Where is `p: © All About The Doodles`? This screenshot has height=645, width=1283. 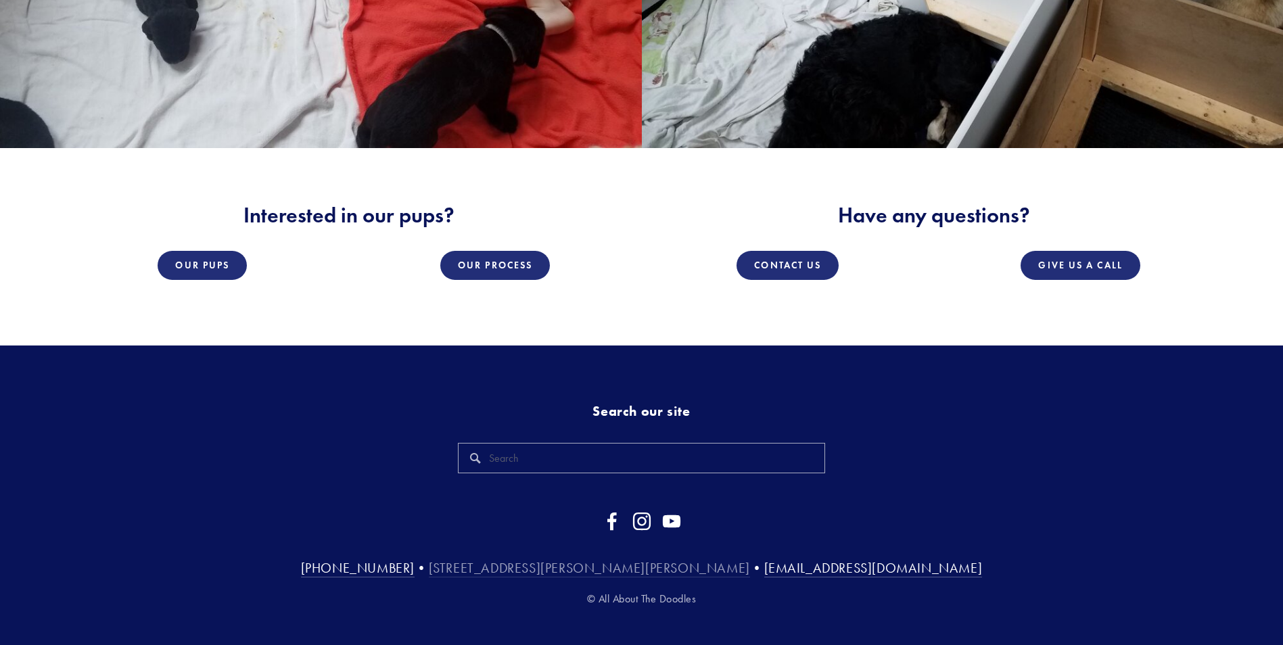
p: © All About The Doodles is located at coordinates (641, 599).